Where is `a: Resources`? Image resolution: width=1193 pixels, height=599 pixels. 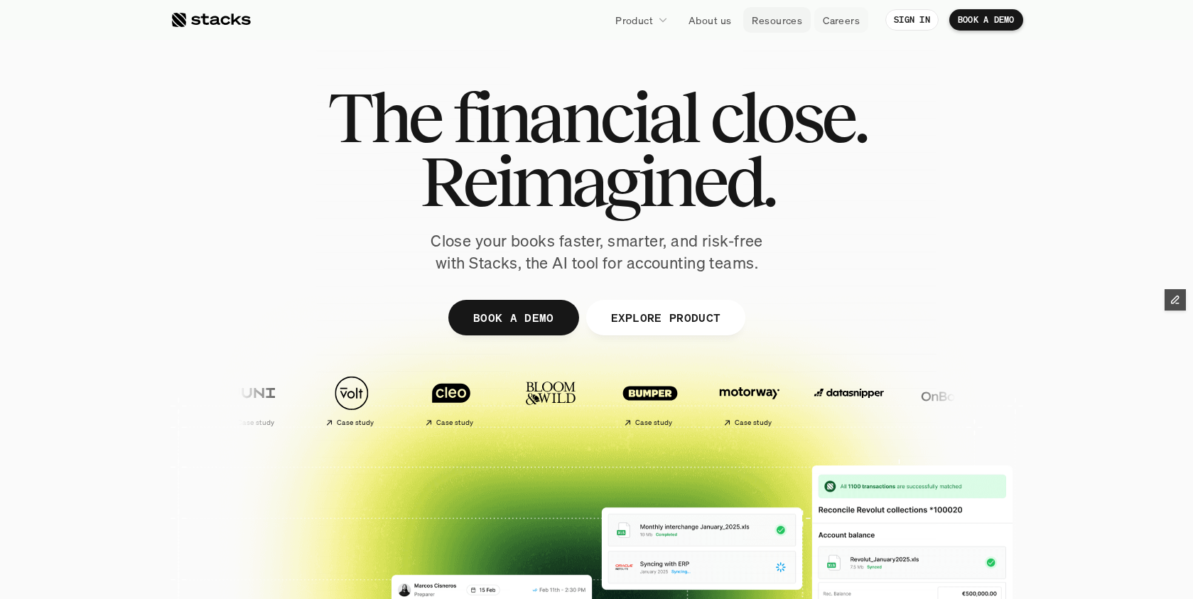
a: Resources is located at coordinates (777, 20).